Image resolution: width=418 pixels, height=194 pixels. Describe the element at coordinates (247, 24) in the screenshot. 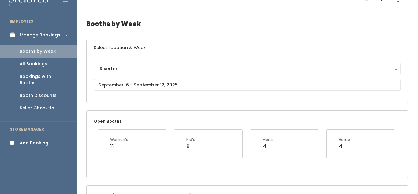

I see `h4: Booths by Week` at that location.